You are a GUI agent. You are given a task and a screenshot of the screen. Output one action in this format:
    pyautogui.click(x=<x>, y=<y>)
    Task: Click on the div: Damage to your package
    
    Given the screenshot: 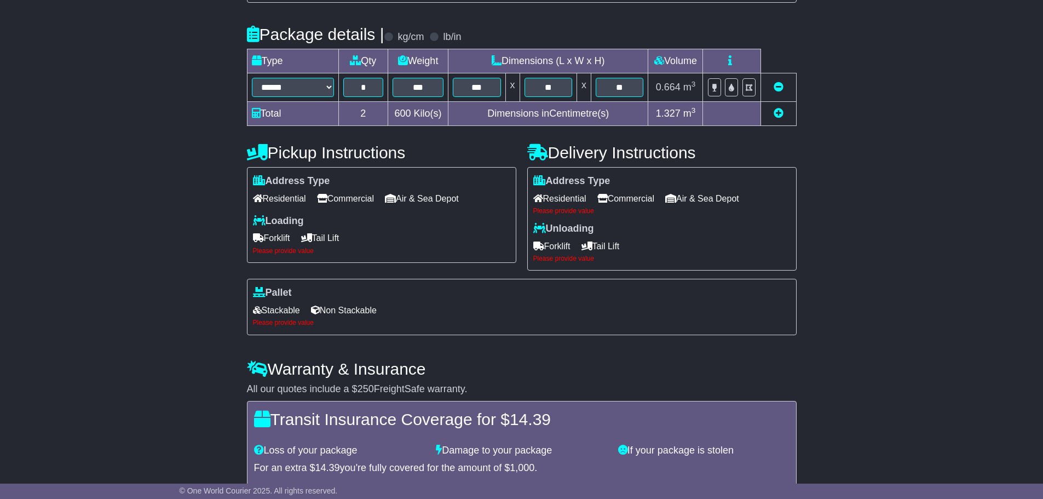 What is the action you would take?
    pyautogui.click(x=521, y=451)
    